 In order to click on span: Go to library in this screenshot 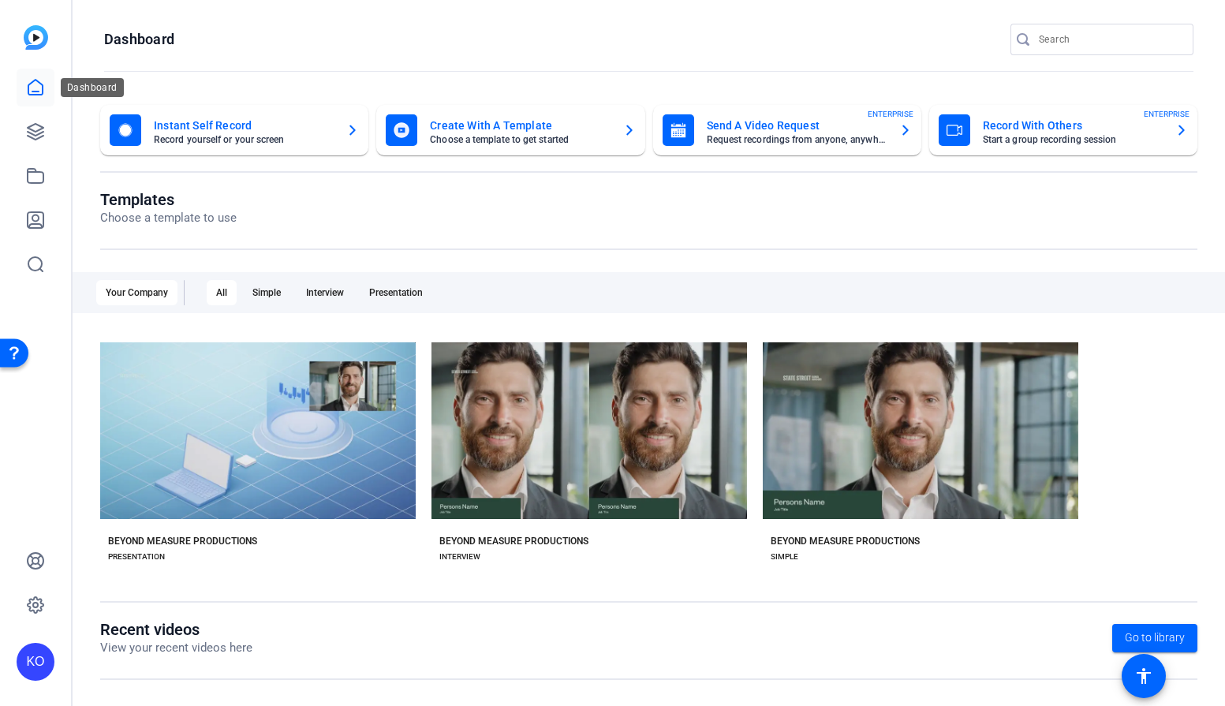, I will do `click(1155, 638)`.